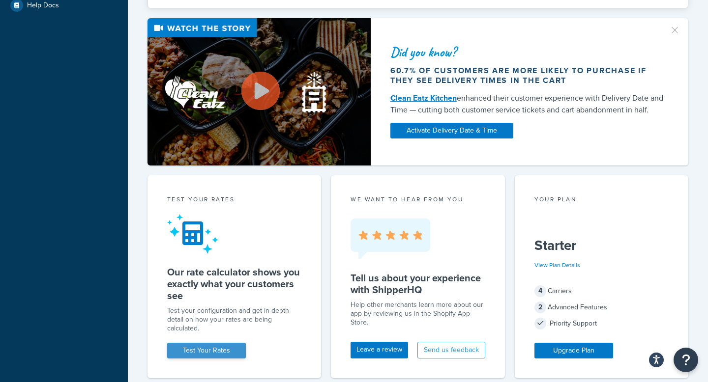  What do you see at coordinates (686, 360) in the screenshot?
I see `button: Open Resource Center` at bounding box center [686, 360].